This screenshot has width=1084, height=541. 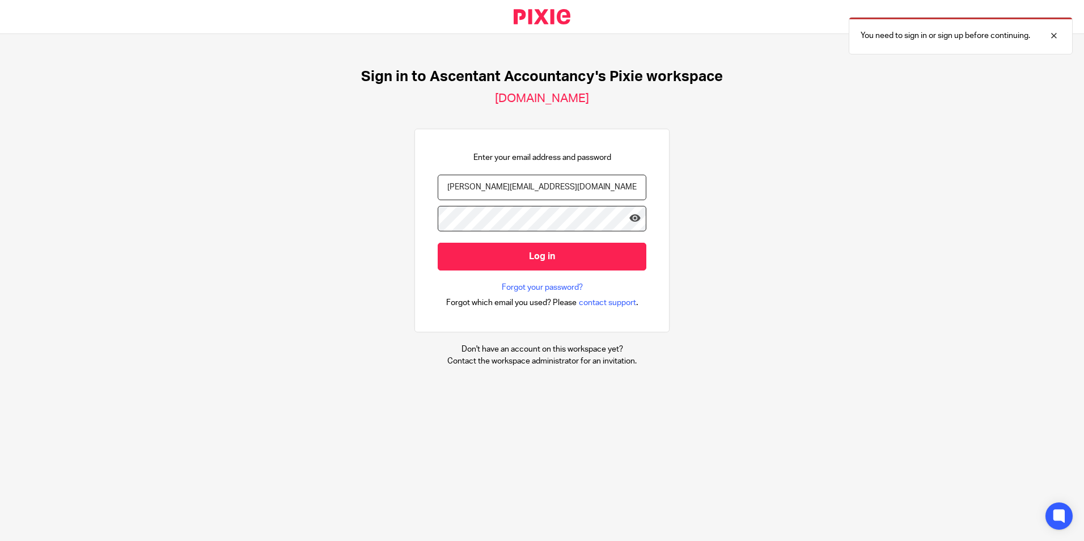 I want to click on p: Contact the workspace administrator for an invitation., so click(x=542, y=361).